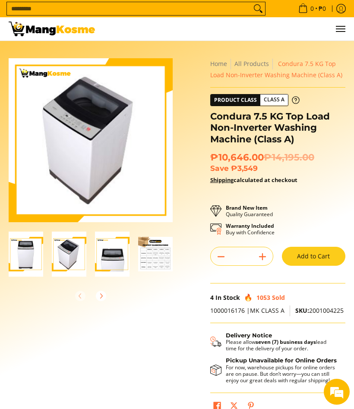 This screenshot has height=409, width=354. Describe the element at coordinates (254, 180) in the screenshot. I see `strong: calculated at checkout` at that location.